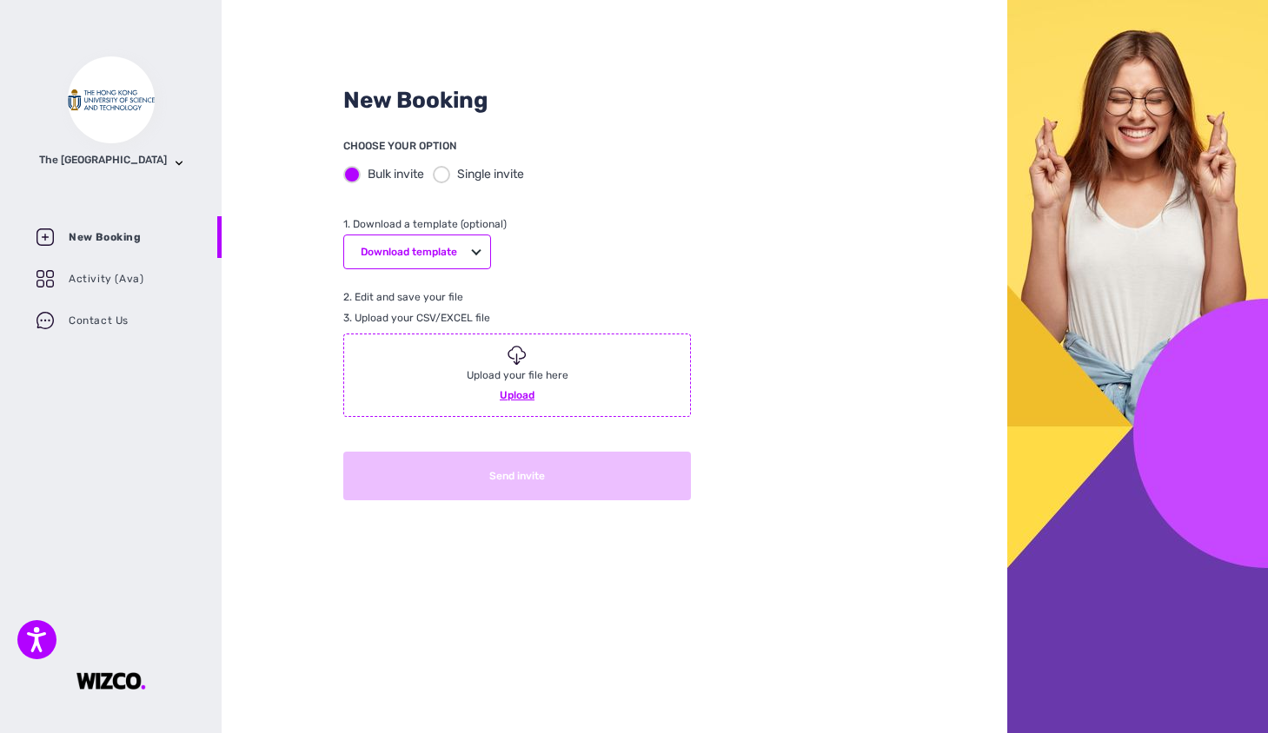 This screenshot has width=1268, height=733. I want to click on h2: New Booking, so click(614, 101).